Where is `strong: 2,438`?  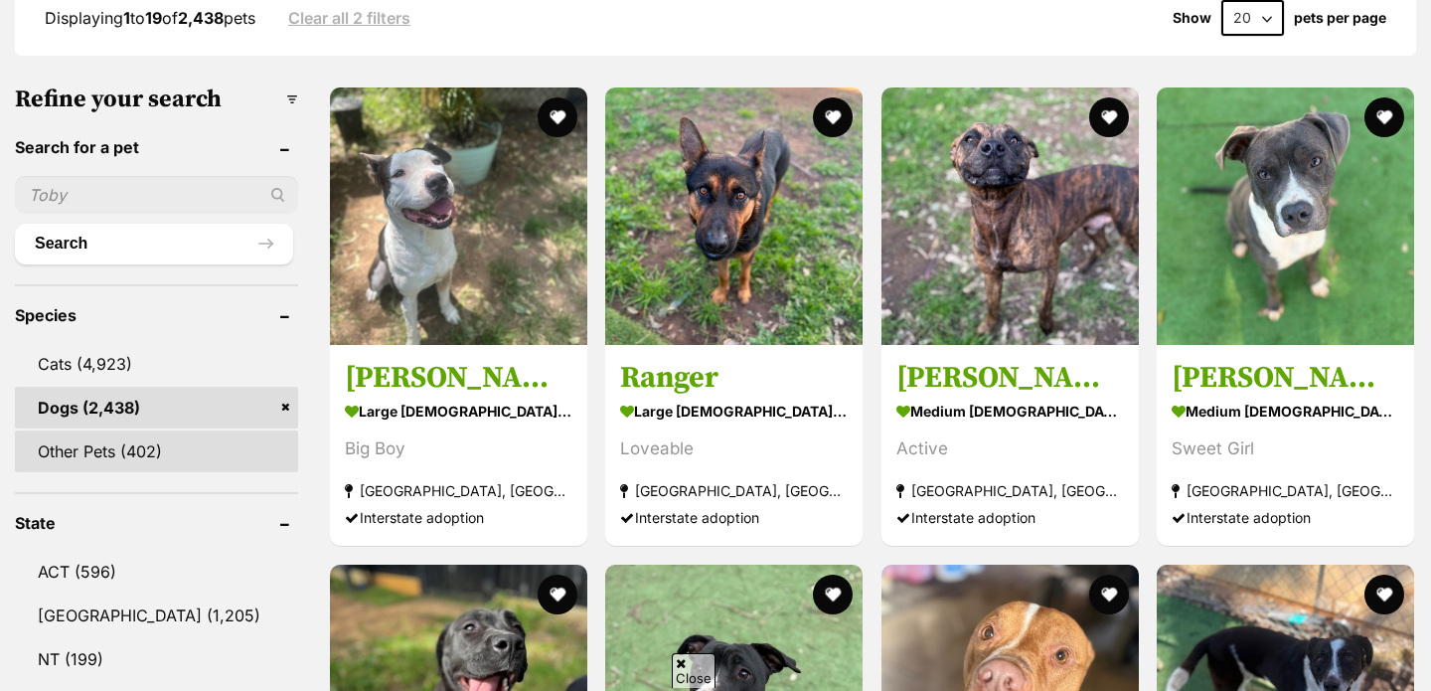
strong: 2,438 is located at coordinates (201, 18).